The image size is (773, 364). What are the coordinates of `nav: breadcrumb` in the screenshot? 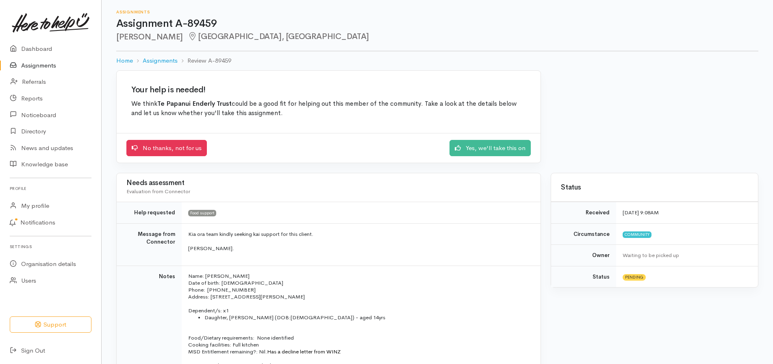 It's located at (437, 61).